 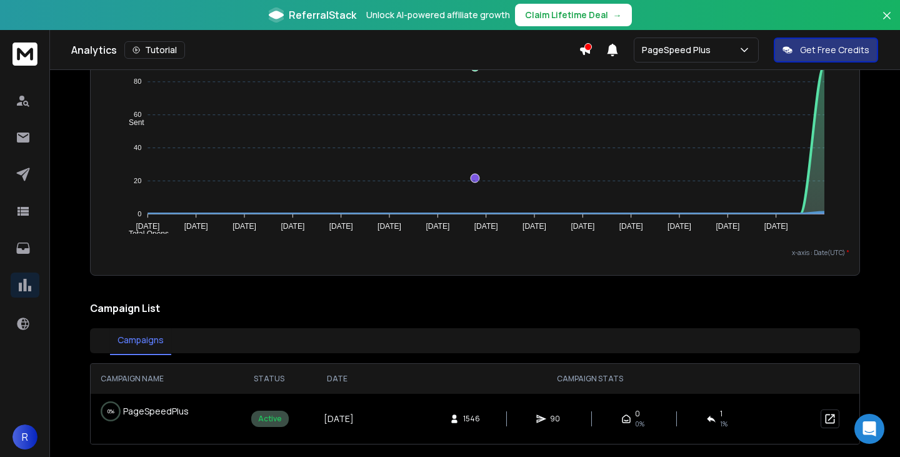 What do you see at coordinates (144, 234) in the screenshot?
I see `span: Total Opens` at bounding box center [144, 234].